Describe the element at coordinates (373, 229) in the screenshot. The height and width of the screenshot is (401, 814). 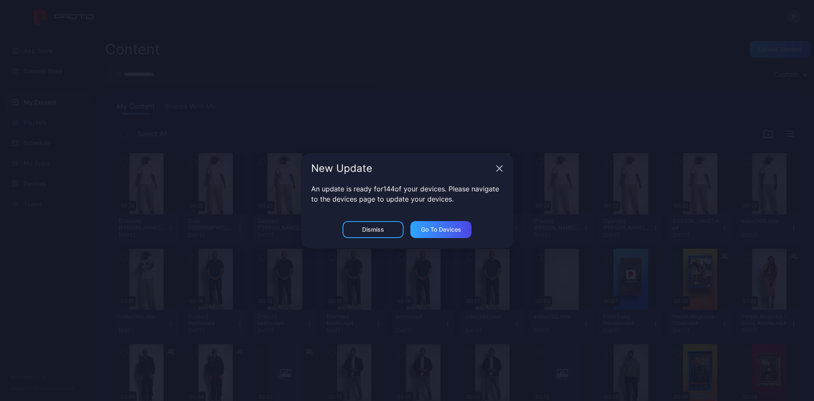
I see `button: Dismiss` at that location.